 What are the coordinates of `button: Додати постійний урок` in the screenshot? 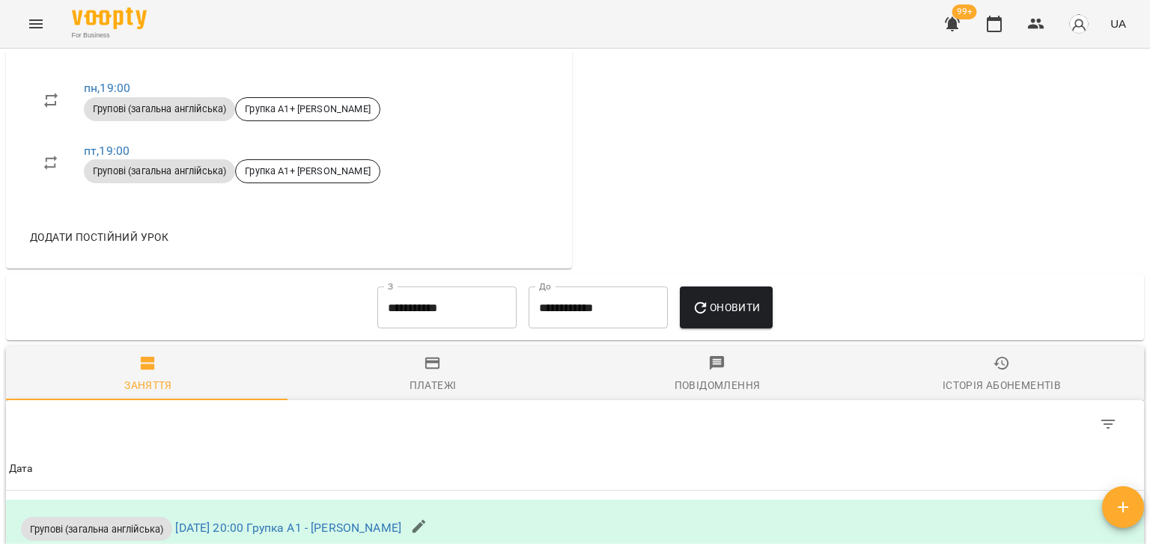 It's located at (99, 237).